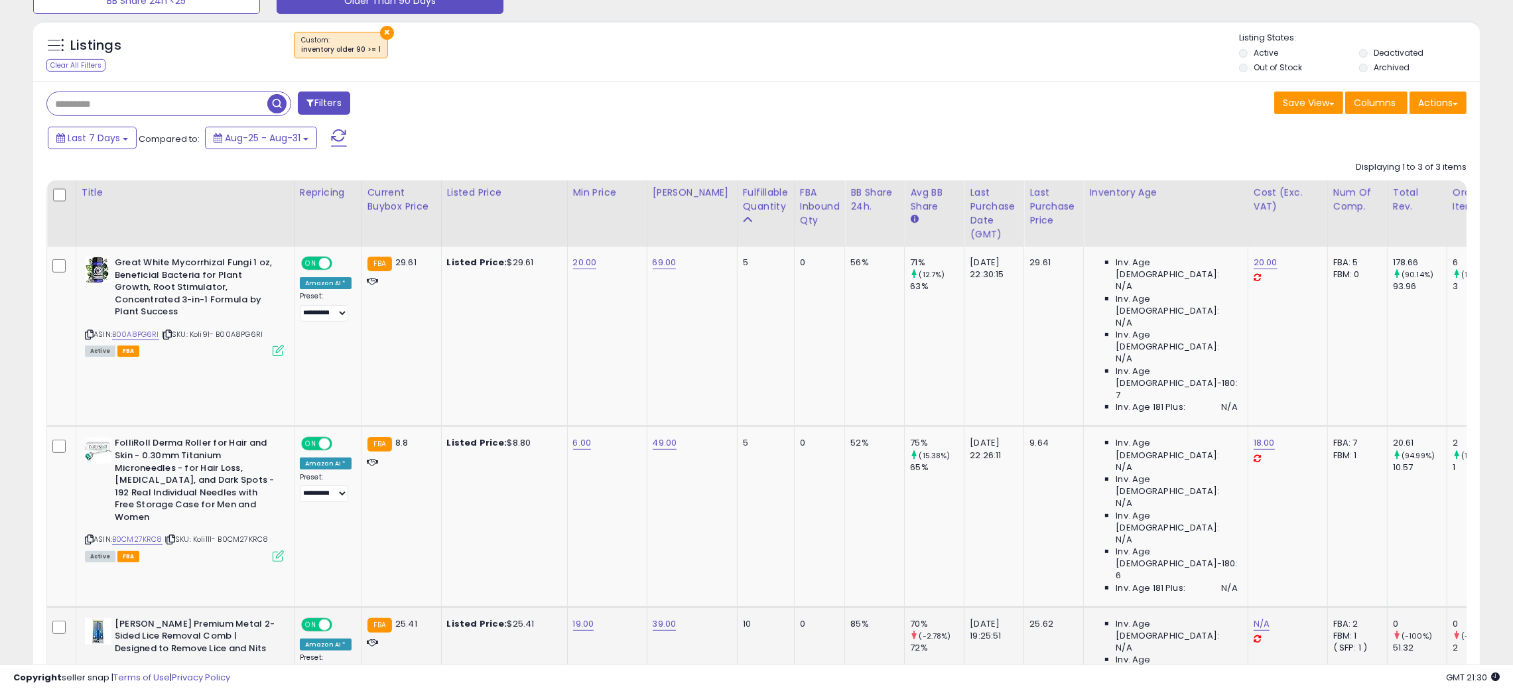 This screenshot has width=1513, height=691. What do you see at coordinates (936, 287) in the screenshot?
I see `div: 63%` at bounding box center [936, 287].